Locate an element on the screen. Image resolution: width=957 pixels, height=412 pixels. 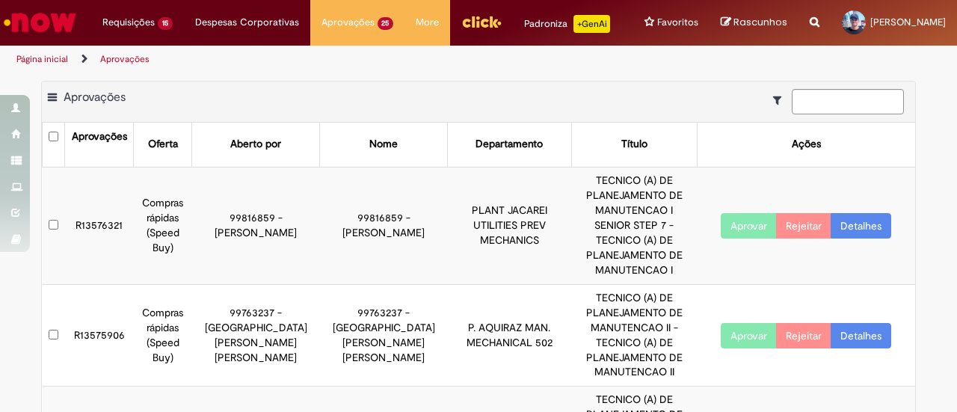
td: R13576321 is located at coordinates (99, 225).